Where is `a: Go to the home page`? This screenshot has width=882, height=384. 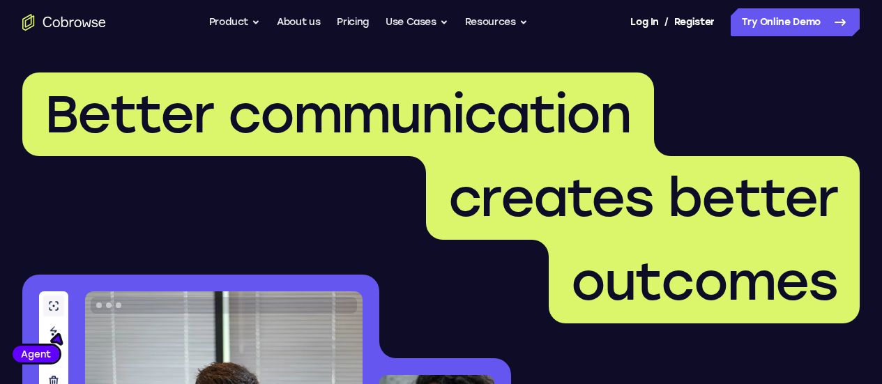
a: Go to the home page is located at coordinates (64, 22).